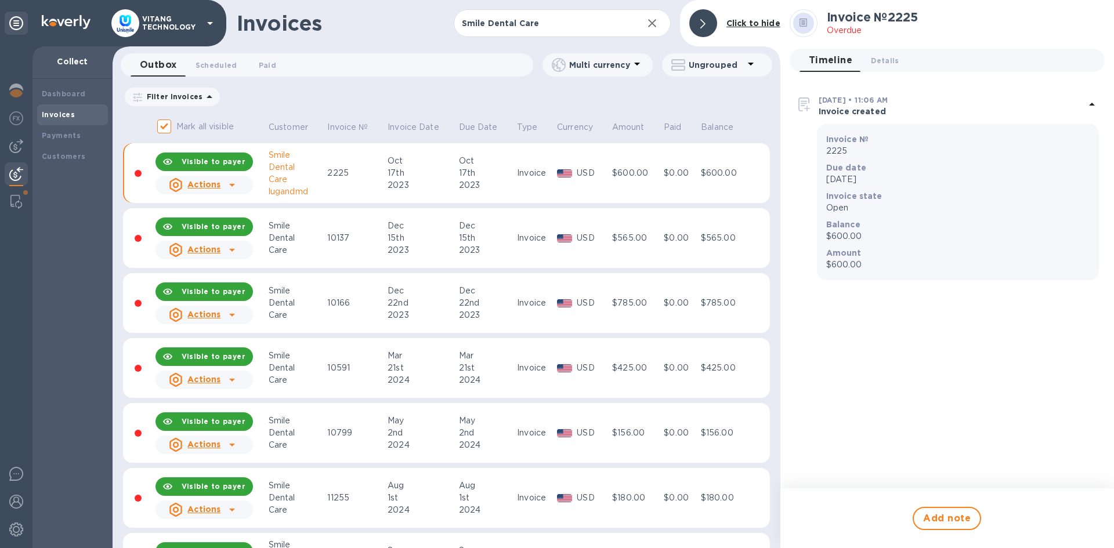 The width and height of the screenshot is (1114, 548). Describe the element at coordinates (535, 127) in the screenshot. I see `span: Type` at that location.